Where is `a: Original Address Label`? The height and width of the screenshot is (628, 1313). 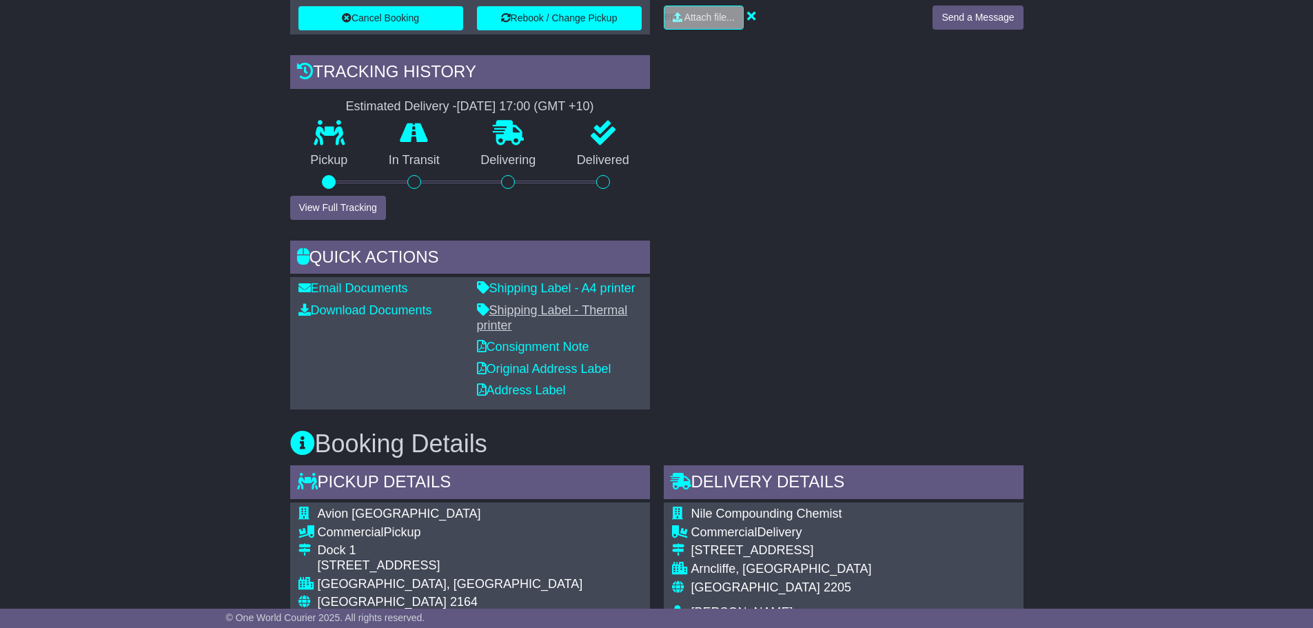 a: Original Address Label is located at coordinates (544, 369).